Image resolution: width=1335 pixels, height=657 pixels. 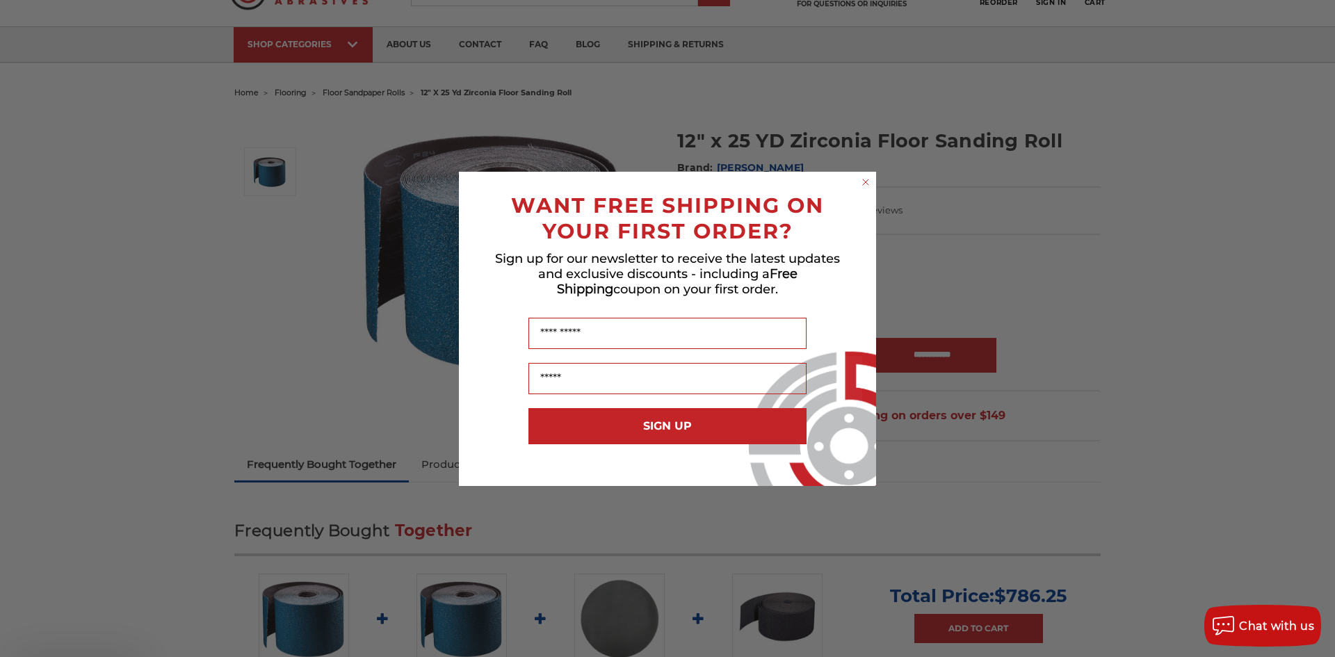 What do you see at coordinates (677, 282) in the screenshot?
I see `span: Free Shipping` at bounding box center [677, 282].